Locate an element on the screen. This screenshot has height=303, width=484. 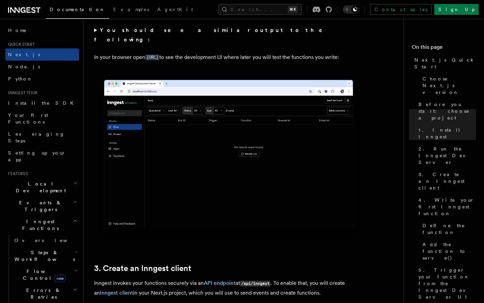
span: Your first Functions is located at coordinates (28, 118).